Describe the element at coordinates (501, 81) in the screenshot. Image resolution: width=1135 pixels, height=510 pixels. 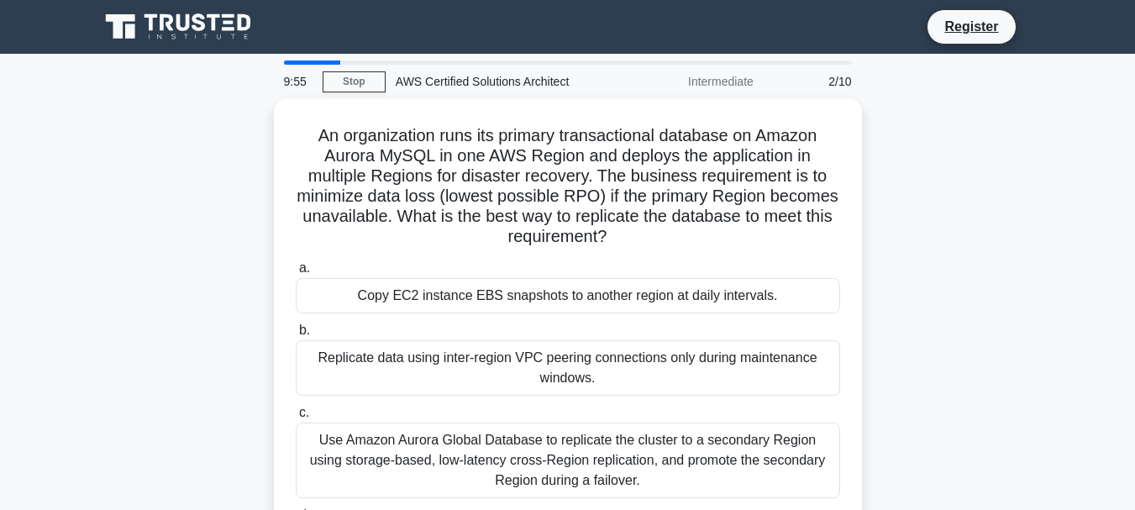
I see `div: AWS Certified Solutions Architect` at that location.